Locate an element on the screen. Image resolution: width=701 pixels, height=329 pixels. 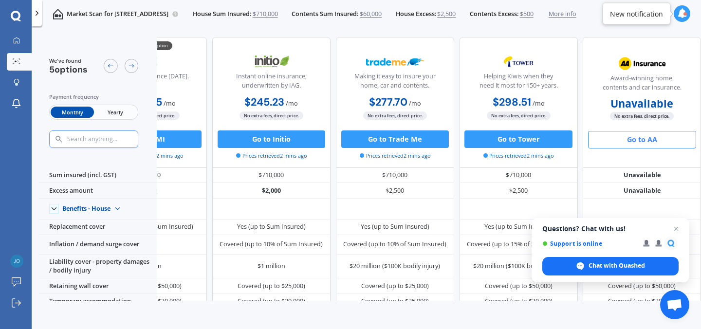
button: Go to Trade Me is located at coordinates (395, 139).